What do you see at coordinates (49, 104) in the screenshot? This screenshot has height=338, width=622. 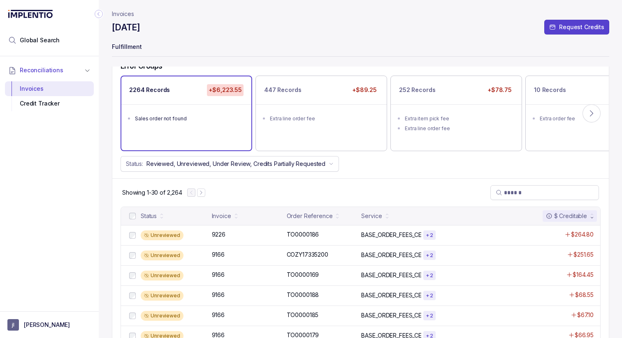 I see `div: Credit Tracker` at bounding box center [49, 104].